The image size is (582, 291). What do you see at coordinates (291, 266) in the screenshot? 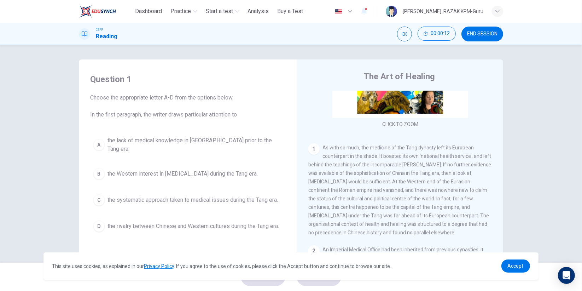
I see `div: cookieconsent` at bounding box center [291, 266].